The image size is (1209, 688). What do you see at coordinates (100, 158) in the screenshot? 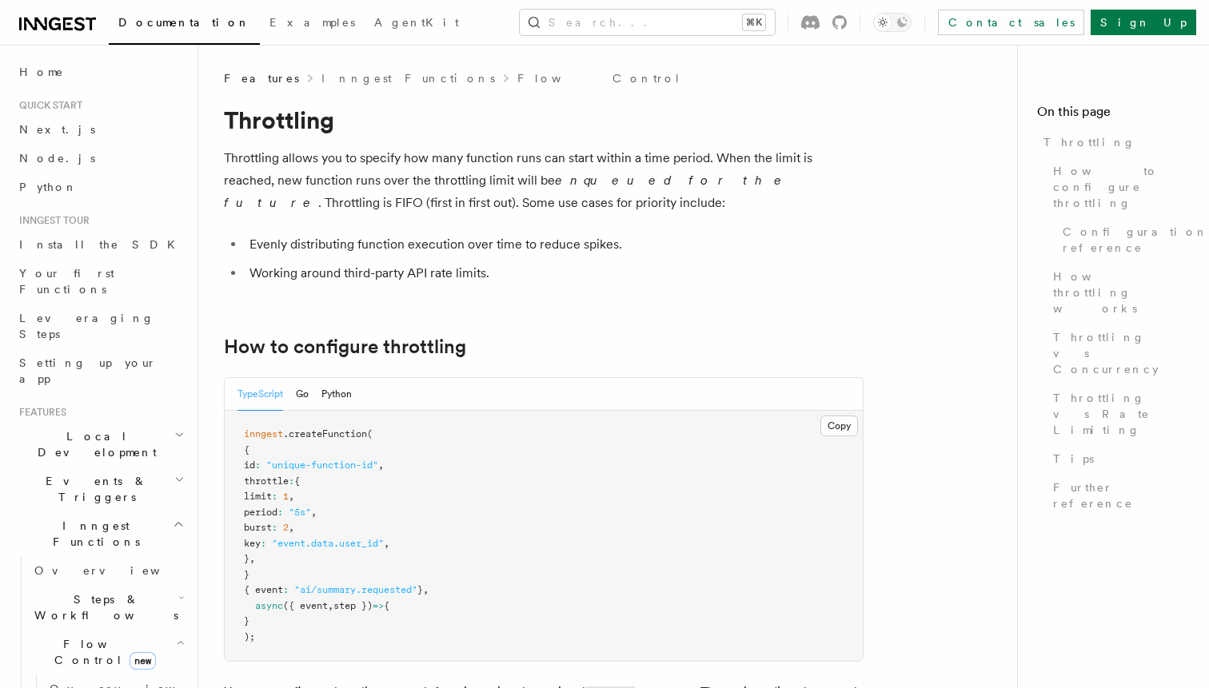
I see `a: Node.js` at bounding box center [100, 158].